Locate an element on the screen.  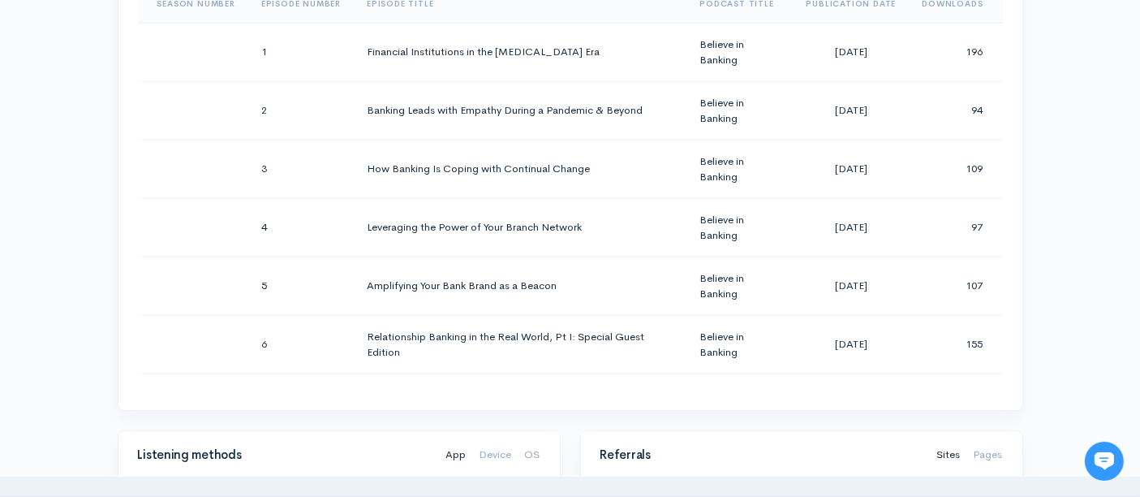
p: Find an answer quickly is located at coordinates (162, 288).